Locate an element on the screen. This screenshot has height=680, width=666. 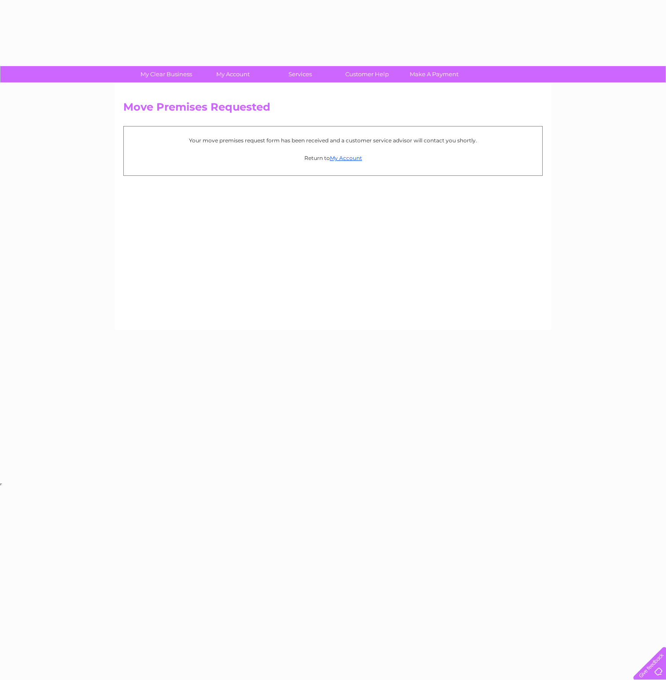
h2: Move Premises Requested is located at coordinates (333, 109).